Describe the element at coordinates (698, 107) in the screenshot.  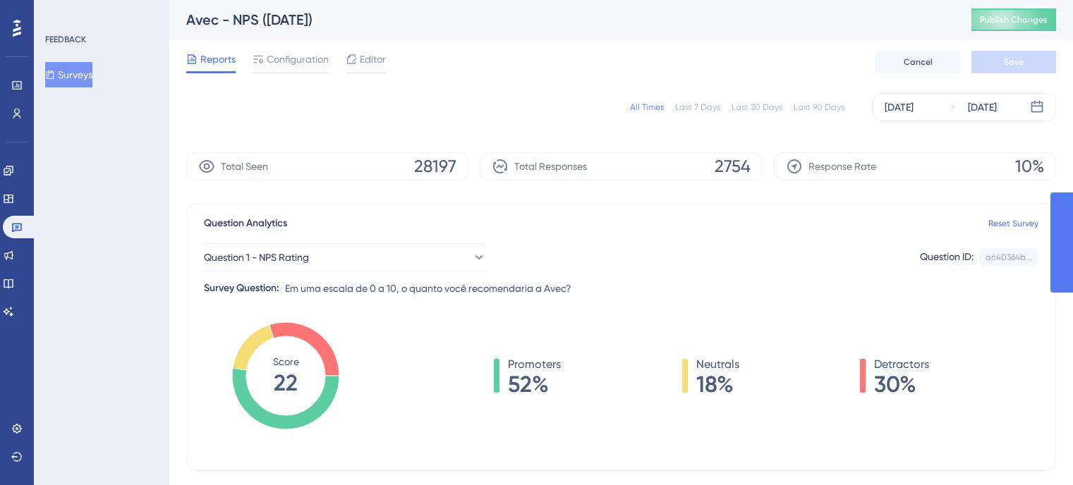
I see `div: Last 7 Days` at that location.